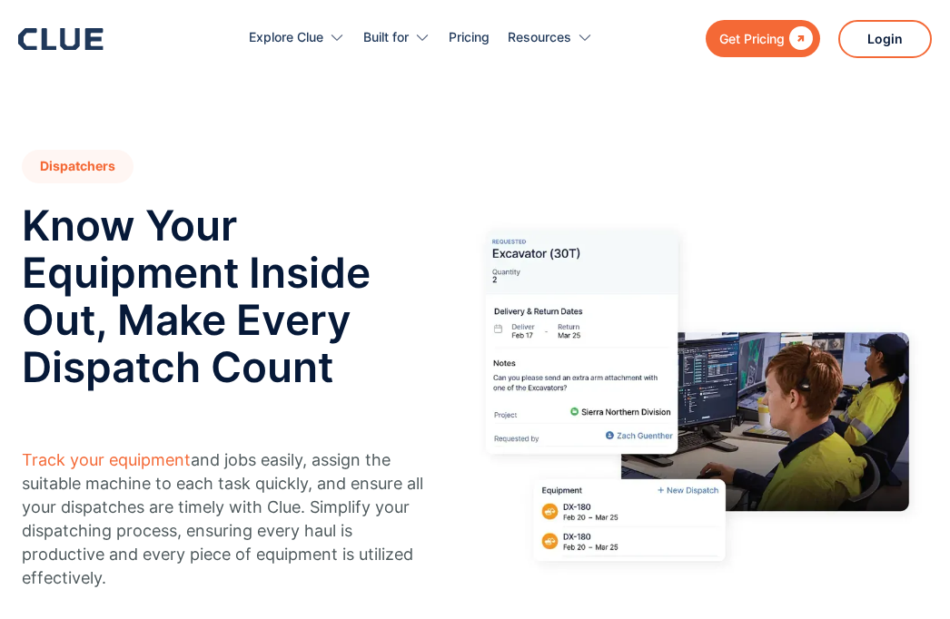 Image resolution: width=950 pixels, height=619 pixels. I want to click on h1: Dispatchers, so click(77, 166).